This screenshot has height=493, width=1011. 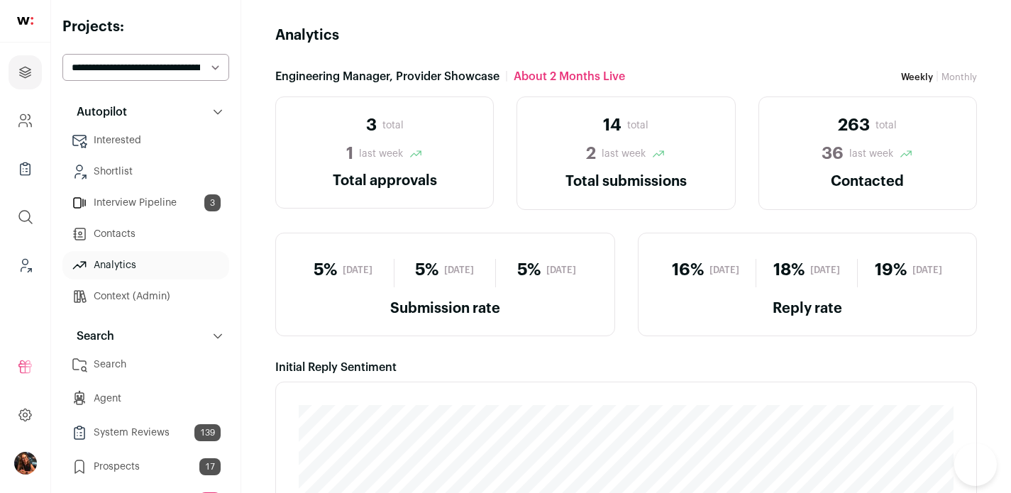 I want to click on p: Autopilot, so click(x=97, y=112).